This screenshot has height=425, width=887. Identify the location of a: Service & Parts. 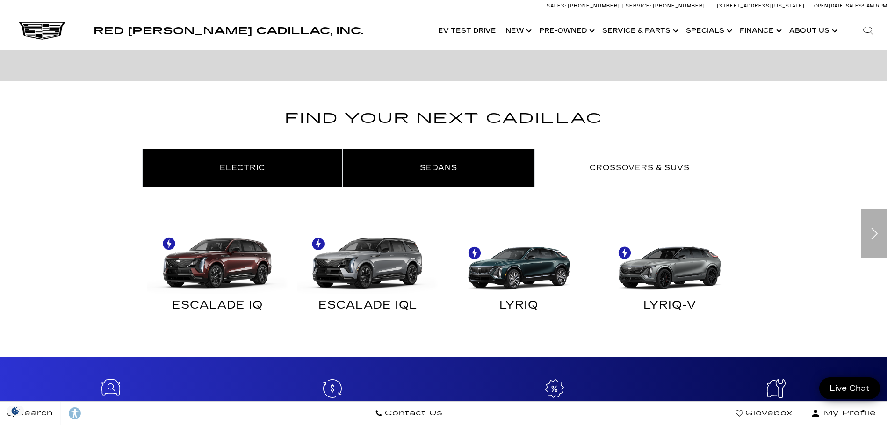
(639, 31).